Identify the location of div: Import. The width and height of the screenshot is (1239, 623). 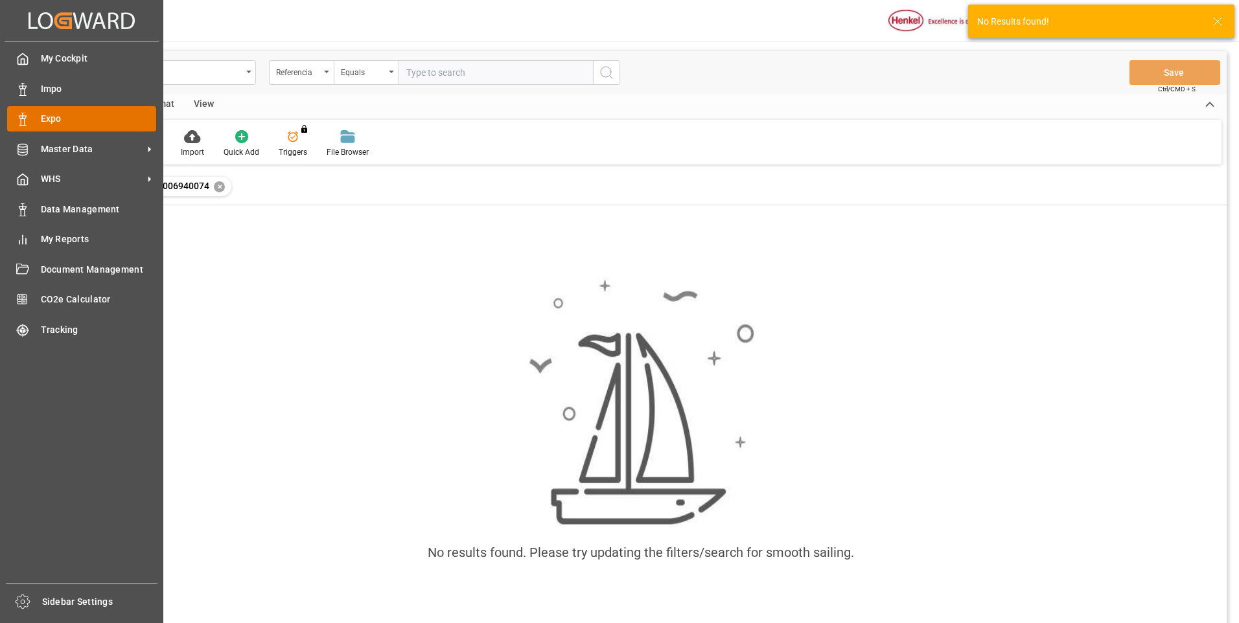
(192, 152).